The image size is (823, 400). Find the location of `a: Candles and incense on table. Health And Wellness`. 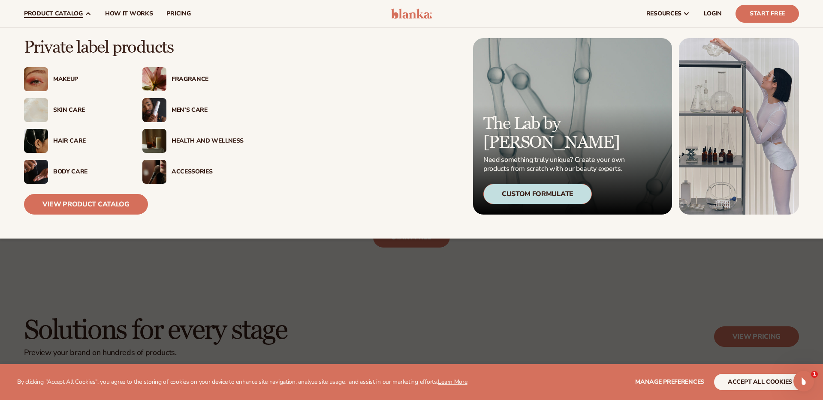

a: Candles and incense on table. Health And Wellness is located at coordinates (193, 141).